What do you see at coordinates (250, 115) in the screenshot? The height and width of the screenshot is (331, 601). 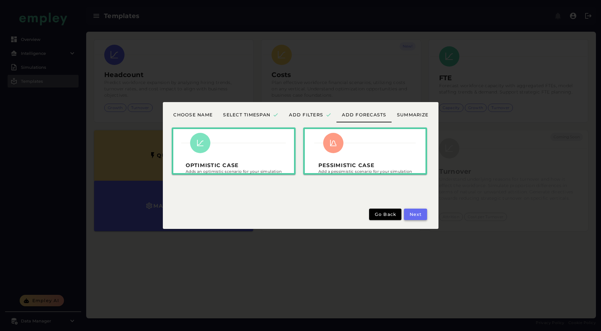 I see `span: Select timespan` at bounding box center [250, 115].